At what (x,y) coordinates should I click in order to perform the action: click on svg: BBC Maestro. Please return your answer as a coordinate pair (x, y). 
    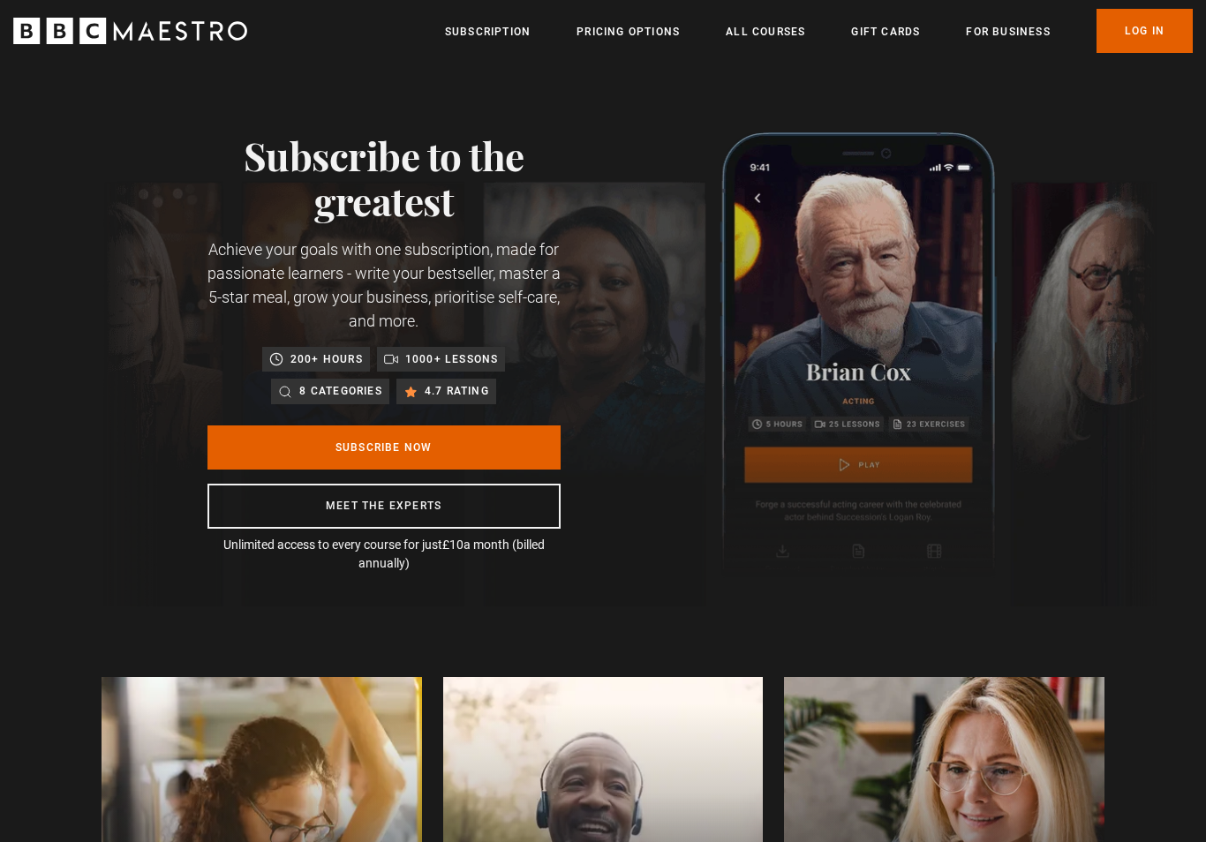
    Looking at the image, I should click on (130, 31).